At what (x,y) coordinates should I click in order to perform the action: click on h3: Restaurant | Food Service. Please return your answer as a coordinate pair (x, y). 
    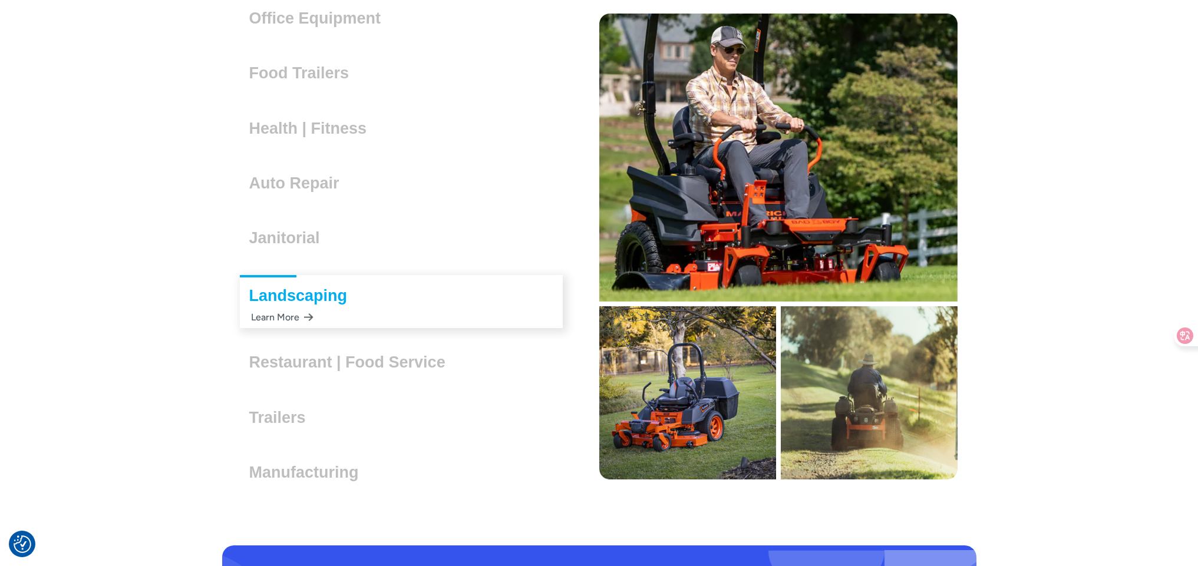
    Looking at the image, I should click on (352, 362).